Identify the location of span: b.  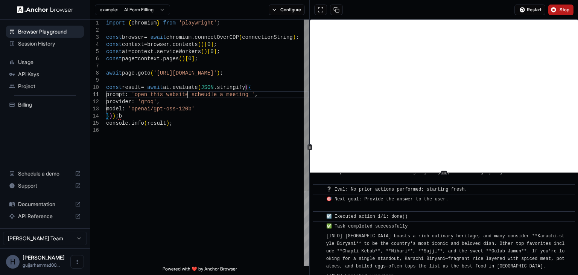
(120, 116).